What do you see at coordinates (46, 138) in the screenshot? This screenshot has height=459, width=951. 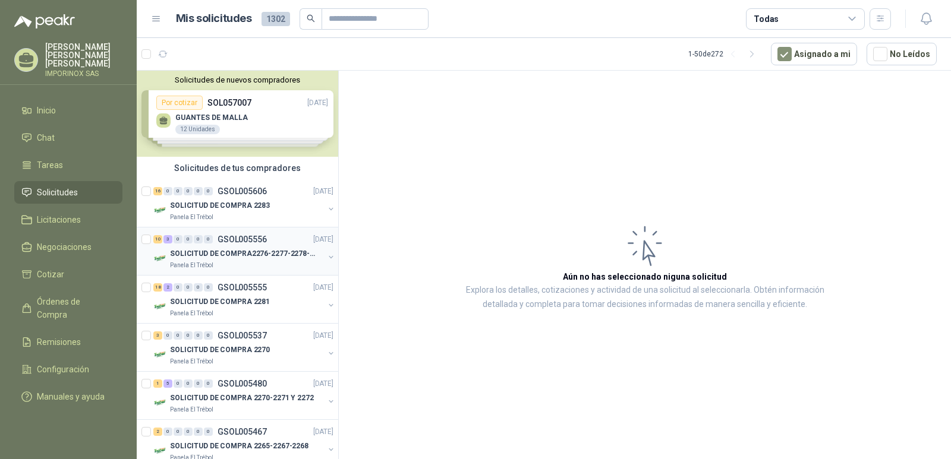 I see `span: Chat` at bounding box center [46, 138].